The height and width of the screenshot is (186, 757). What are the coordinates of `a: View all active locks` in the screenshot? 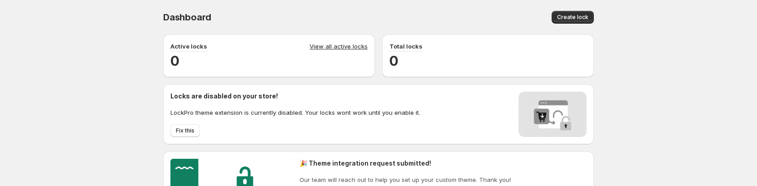 It's located at (339, 47).